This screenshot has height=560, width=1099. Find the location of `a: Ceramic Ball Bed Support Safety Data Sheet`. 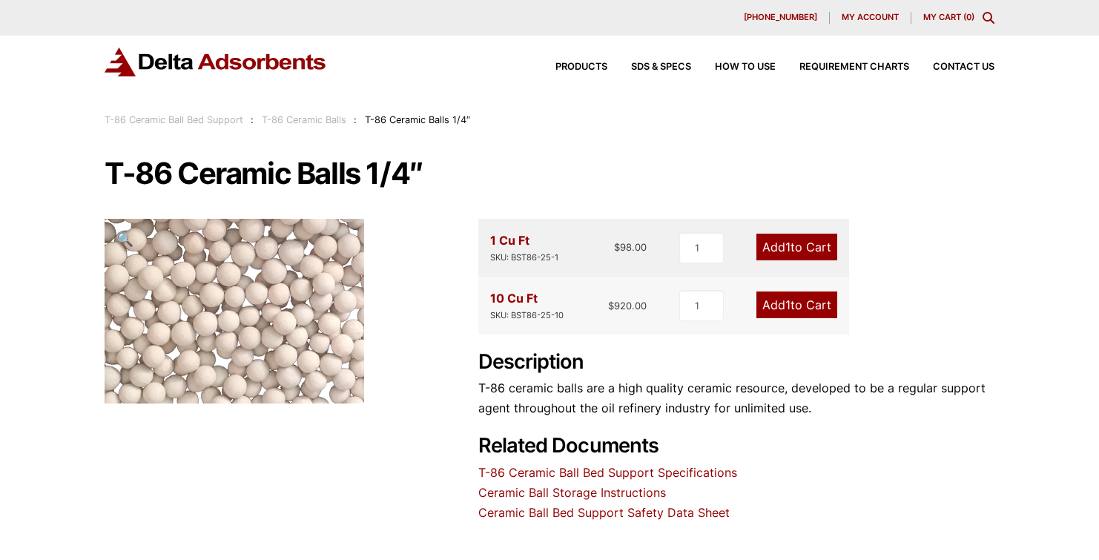

a: Ceramic Ball Bed Support Safety Data Sheet is located at coordinates (603, 512).